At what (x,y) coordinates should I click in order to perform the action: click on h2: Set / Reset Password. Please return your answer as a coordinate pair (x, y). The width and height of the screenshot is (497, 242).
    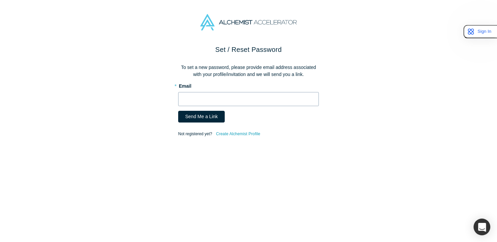
    Looking at the image, I should click on (248, 50).